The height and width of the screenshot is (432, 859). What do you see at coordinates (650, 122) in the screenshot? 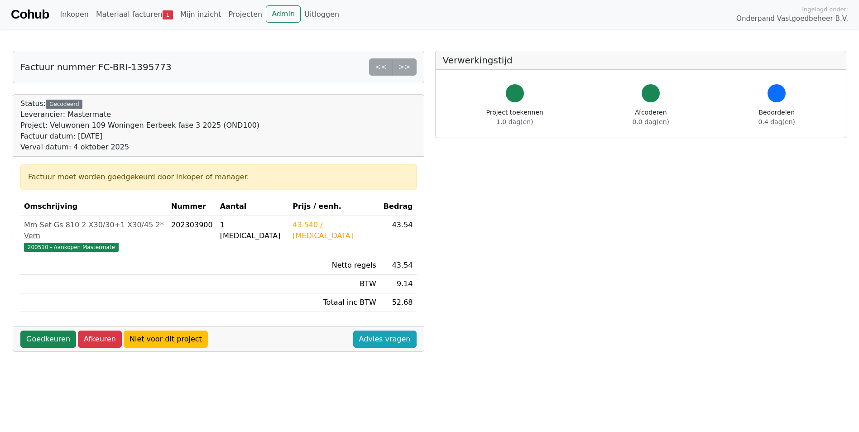
I see `span: 0.0 dag(en)` at bounding box center [650, 122].